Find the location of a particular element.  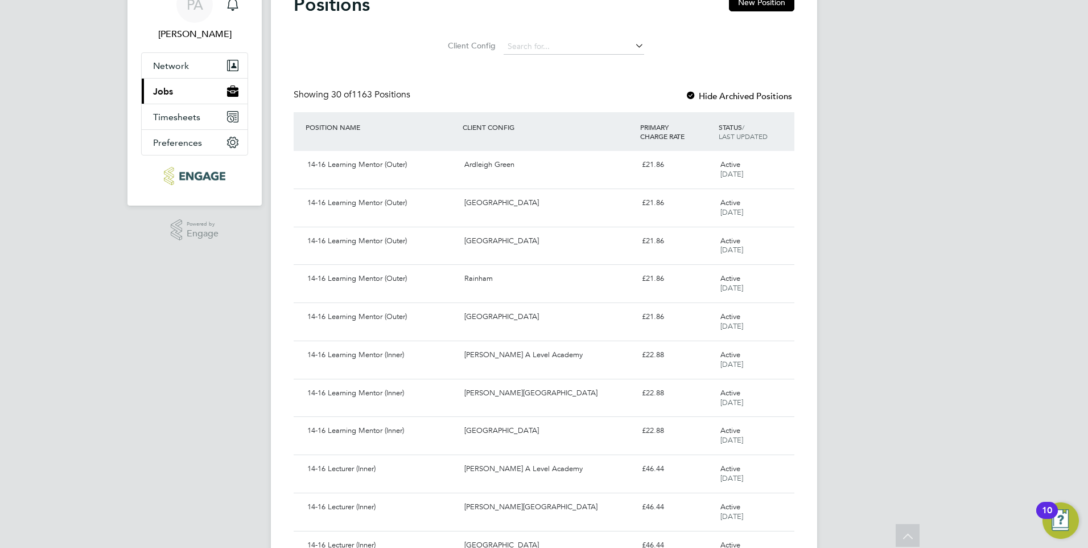

label: Client Config is located at coordinates (470, 46).